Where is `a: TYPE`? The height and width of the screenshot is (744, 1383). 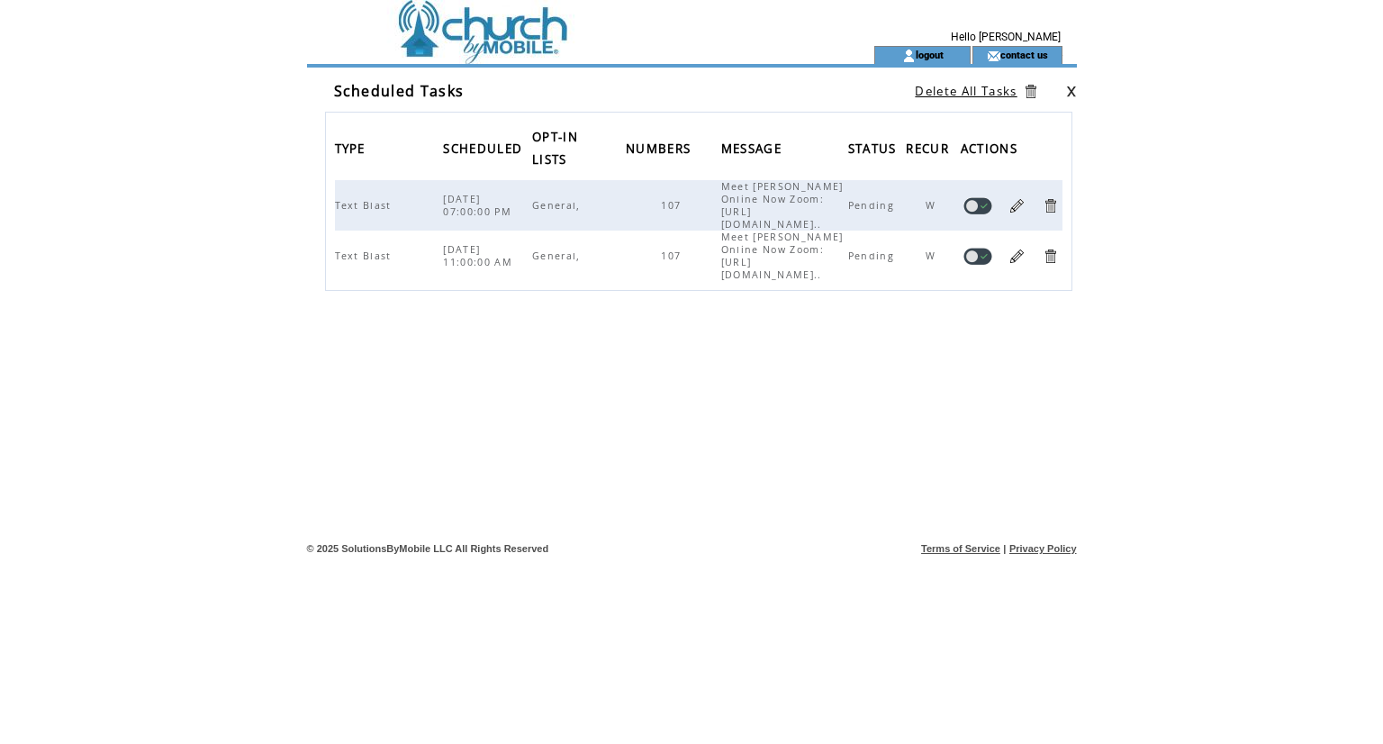
a: TYPE is located at coordinates (352, 148).